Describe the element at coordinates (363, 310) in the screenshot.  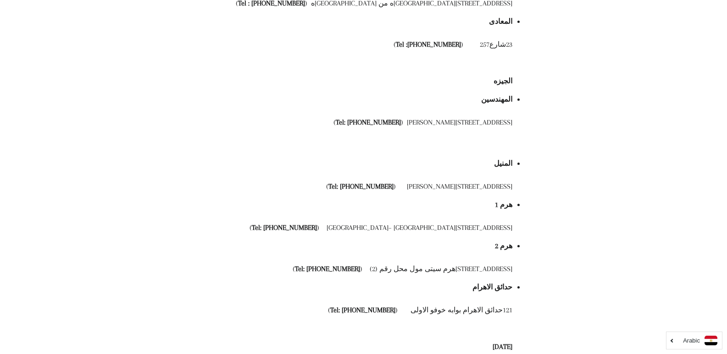
I see `div: 121حدائق الاهرام بوابه خوفو الاولى ( )` at that location.